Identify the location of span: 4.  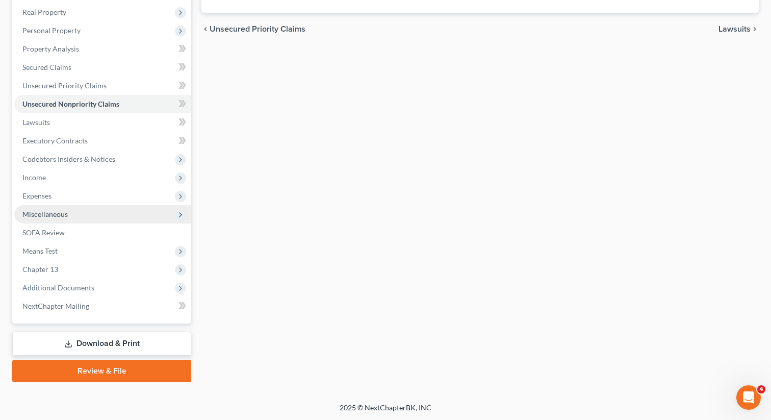
(761, 389).